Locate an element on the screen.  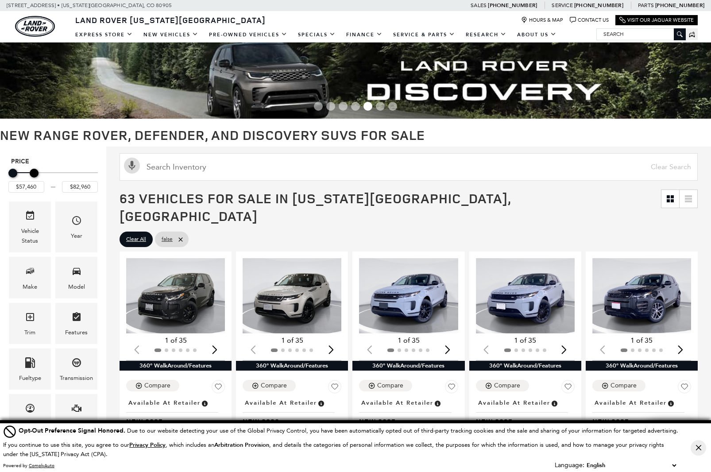
span: Engine is located at coordinates (77, 409).